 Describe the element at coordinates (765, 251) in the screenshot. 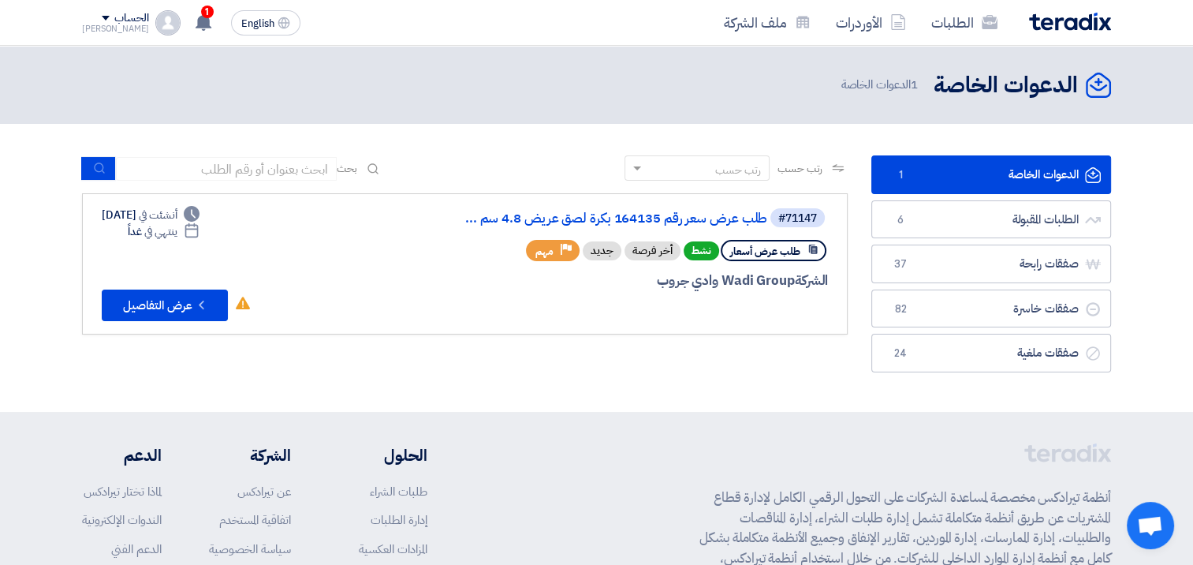

I see `span: طلب عرض أسعار` at that location.